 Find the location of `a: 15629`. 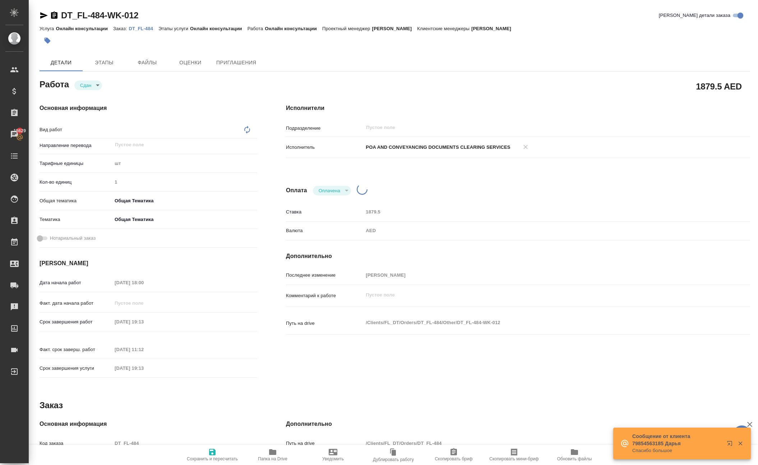

a: 15629 is located at coordinates (14, 134).